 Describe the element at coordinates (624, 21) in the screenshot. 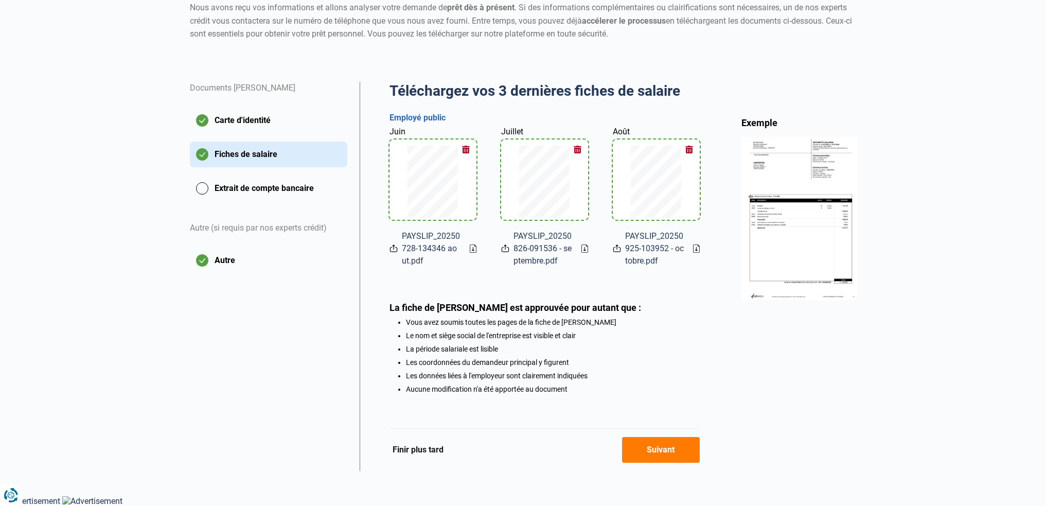

I see `strong: accélerer le processus` at that location.